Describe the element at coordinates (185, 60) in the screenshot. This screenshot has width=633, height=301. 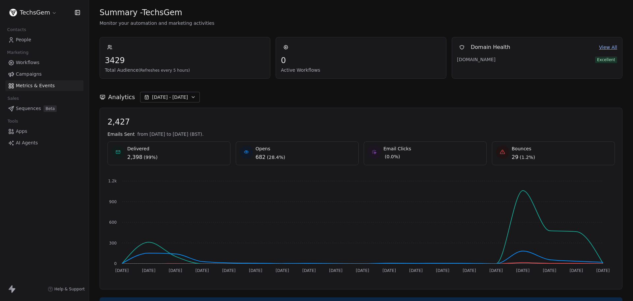
I see `span: 3429` at that location.